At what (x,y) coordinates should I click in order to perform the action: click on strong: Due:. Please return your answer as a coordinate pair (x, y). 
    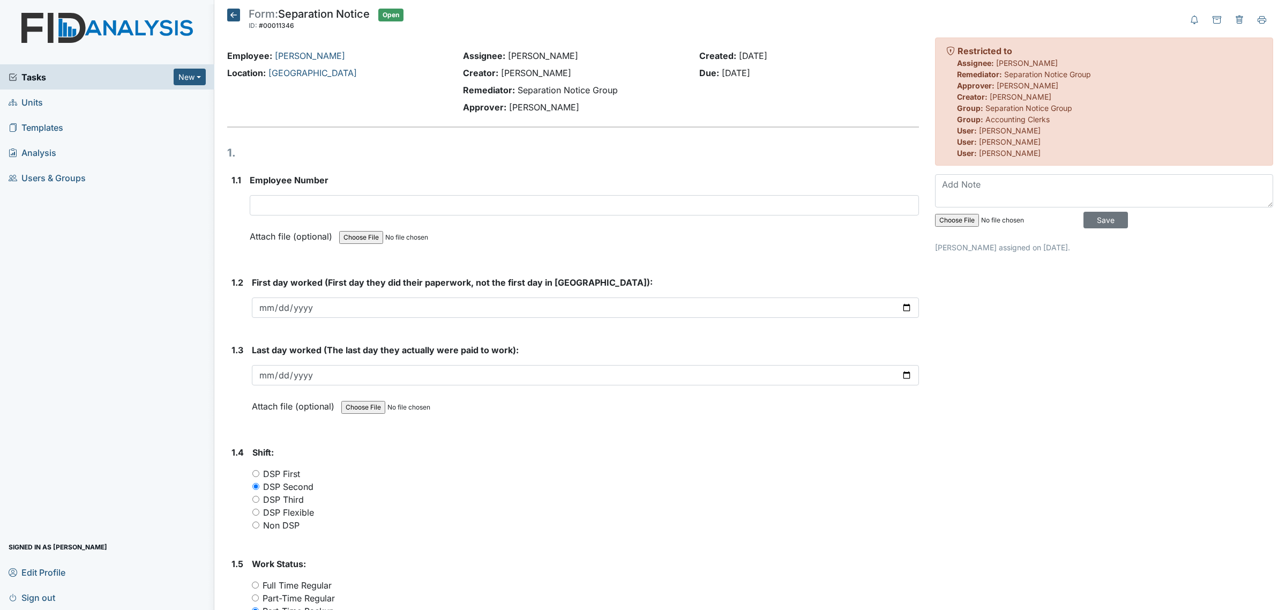
    Looking at the image, I should click on (709, 73).